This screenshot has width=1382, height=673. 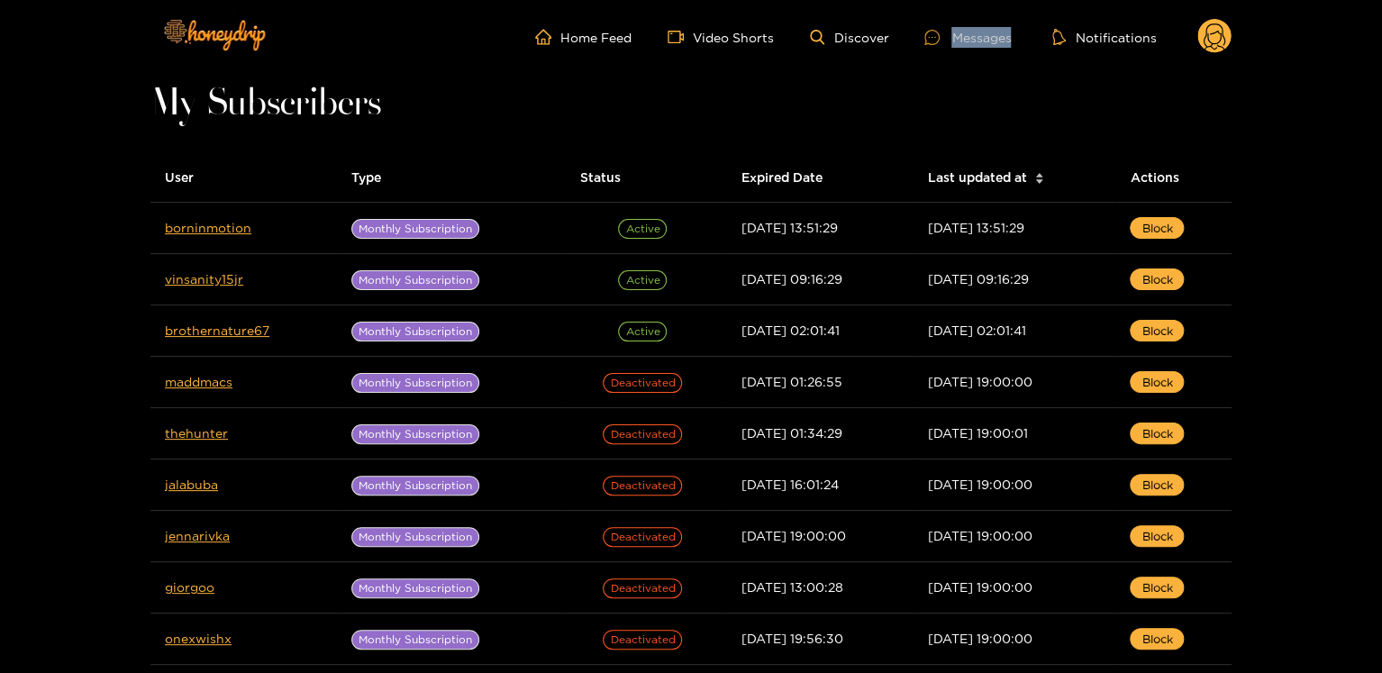 What do you see at coordinates (1038, 175) in the screenshot?
I see `span: caret-up` at bounding box center [1038, 175].